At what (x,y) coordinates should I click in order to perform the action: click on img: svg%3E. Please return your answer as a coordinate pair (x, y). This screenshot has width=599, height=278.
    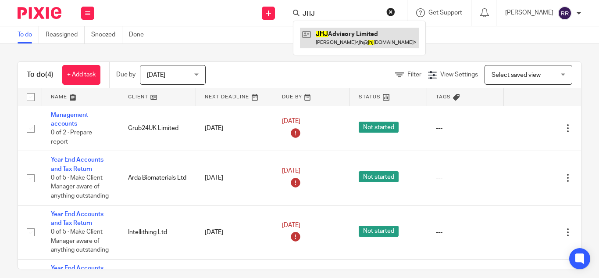
    Looking at the image, I should click on (565, 13).